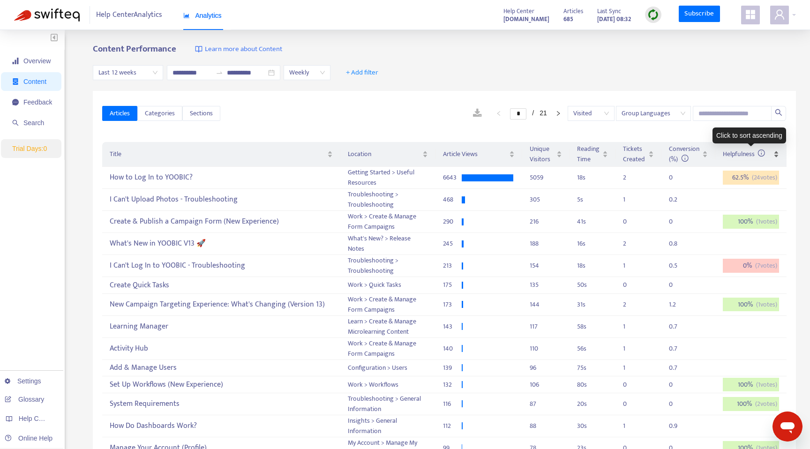 The width and height of the screenshot is (810, 449). I want to click on span: Reading Time, so click(589, 154).